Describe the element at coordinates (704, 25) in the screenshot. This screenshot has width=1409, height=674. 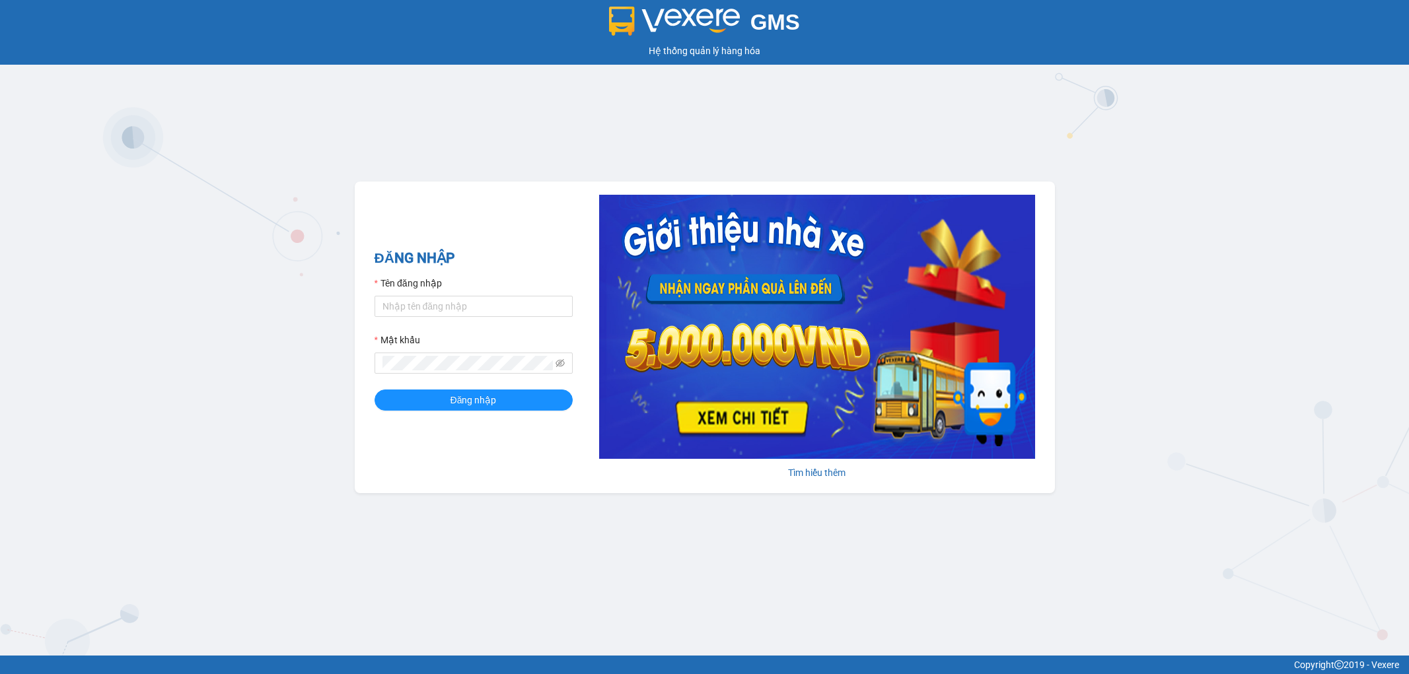
I see `a: GMS` at that location.